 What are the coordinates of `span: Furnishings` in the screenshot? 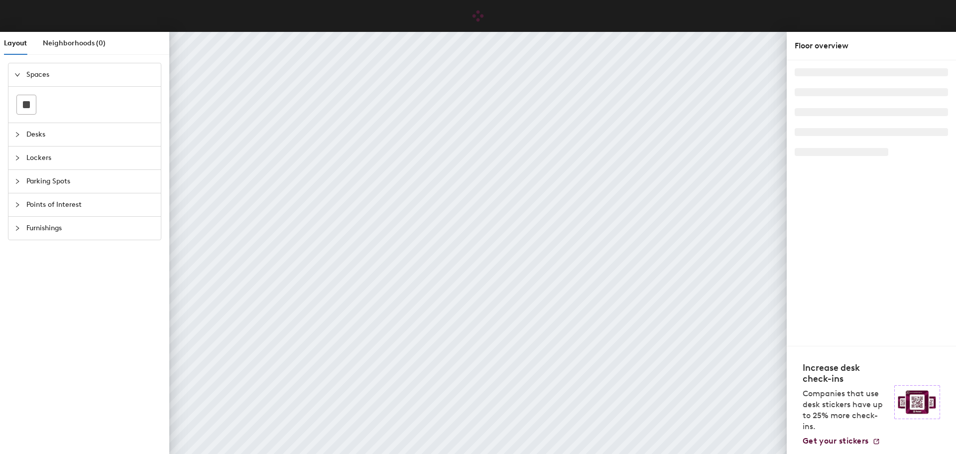 It's located at (91, 228).